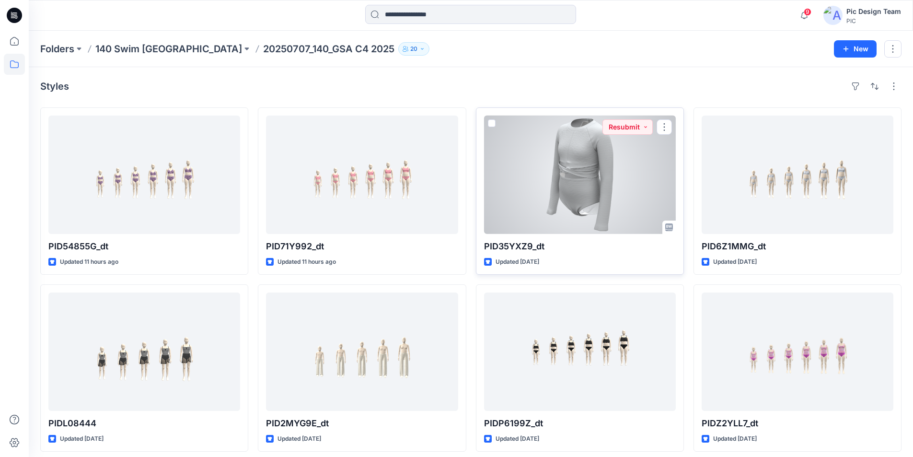  I want to click on p: PIDL08444, so click(144, 423).